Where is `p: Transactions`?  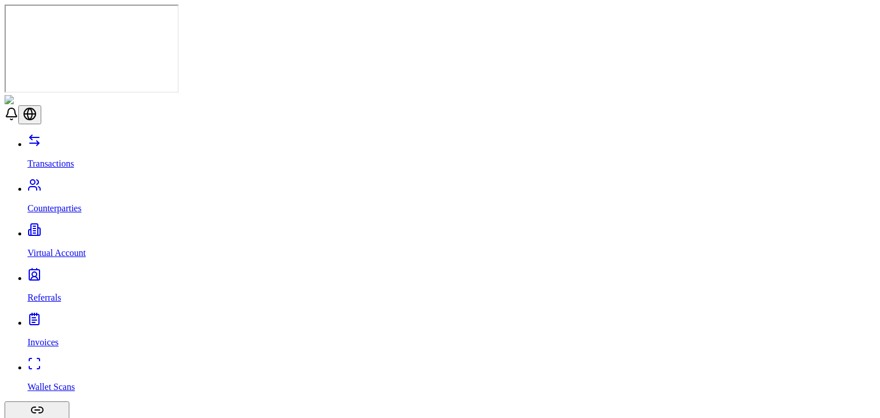
p: Transactions is located at coordinates (452, 164).